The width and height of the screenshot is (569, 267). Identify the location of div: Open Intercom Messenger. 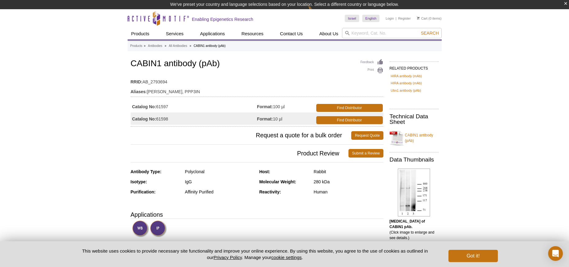
(556, 254).